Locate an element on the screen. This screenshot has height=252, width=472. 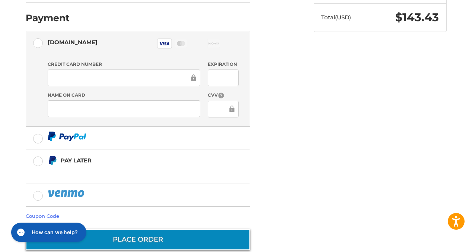
label: Credit Card Number is located at coordinates (124, 64).